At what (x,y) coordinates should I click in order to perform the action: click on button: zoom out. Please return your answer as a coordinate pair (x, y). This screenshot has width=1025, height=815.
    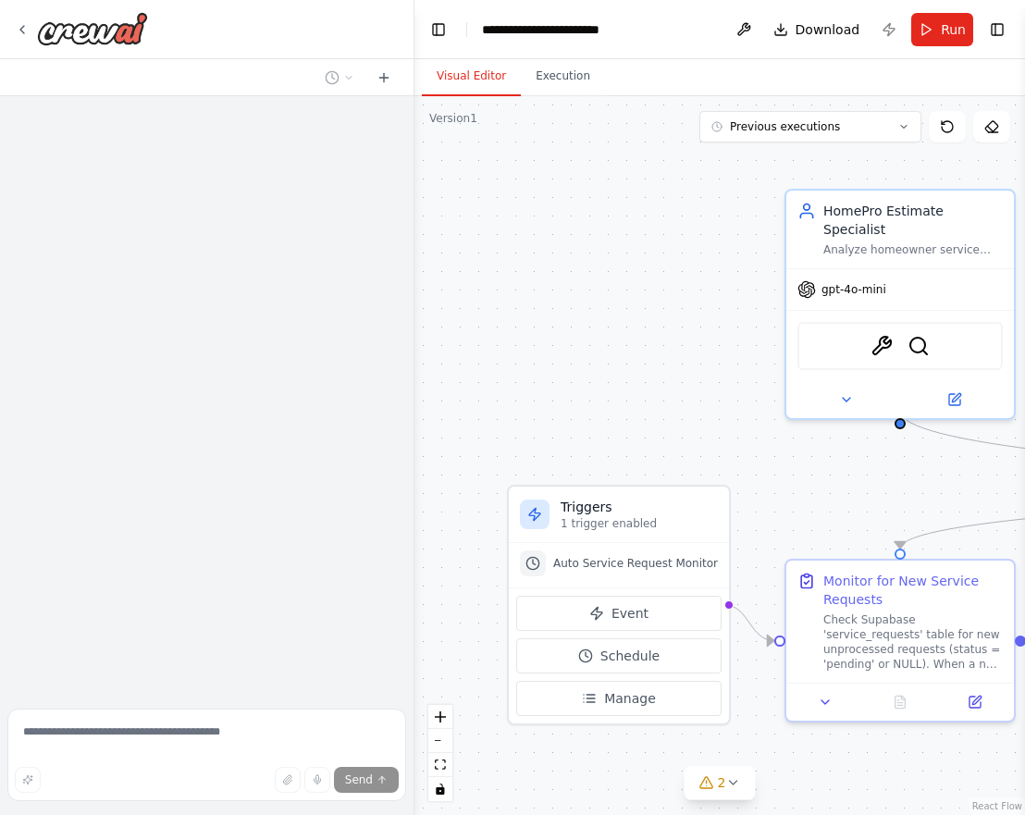
    Looking at the image, I should click on (440, 741).